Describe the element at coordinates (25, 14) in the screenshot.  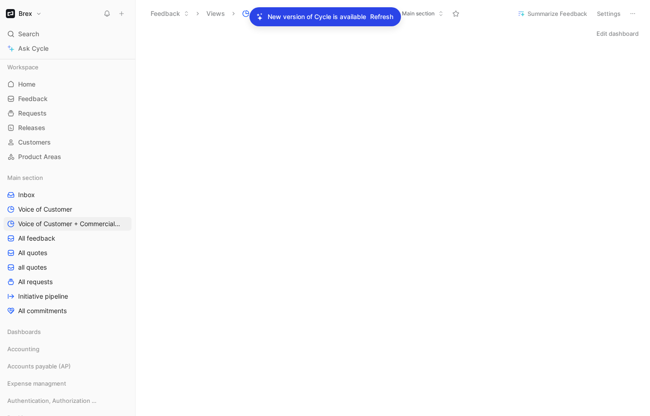
I see `h1: Brex` at that location.